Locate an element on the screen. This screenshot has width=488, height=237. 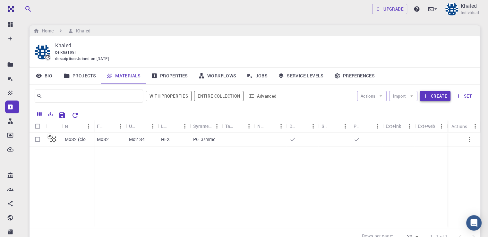
a: Service Levels is located at coordinates (301, 76).